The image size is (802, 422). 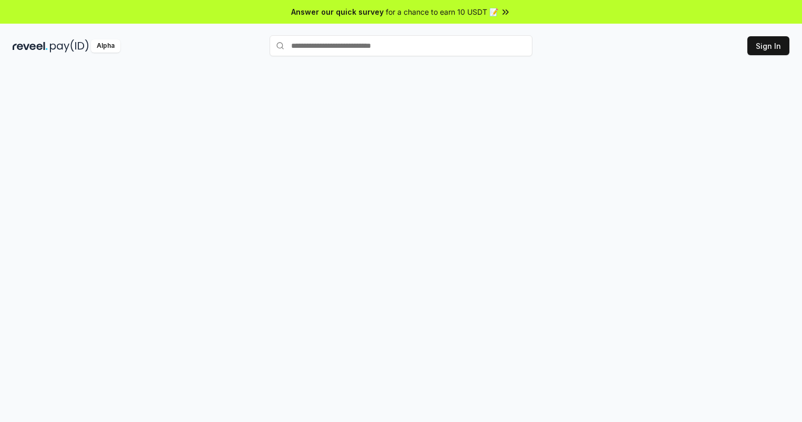 What do you see at coordinates (768, 46) in the screenshot?
I see `button: Sign In` at bounding box center [768, 46].